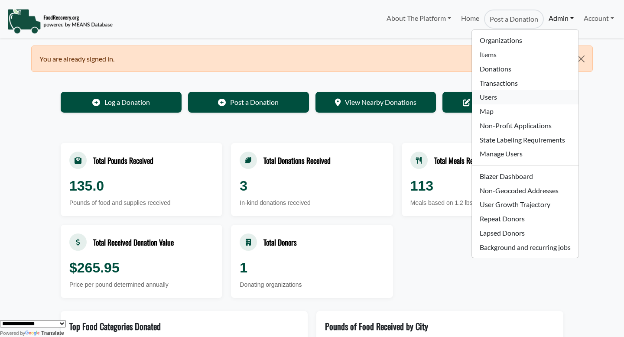 Image resolution: width=624 pixels, height=337 pixels. Describe the element at coordinates (60, 21) in the screenshot. I see `img: NavigationLogo_FoodRecovery-91c16205cd0af1ed486a0f1a7774a6544ea792ac00100771e7dd3ec7c0e58e41.png` at that location.